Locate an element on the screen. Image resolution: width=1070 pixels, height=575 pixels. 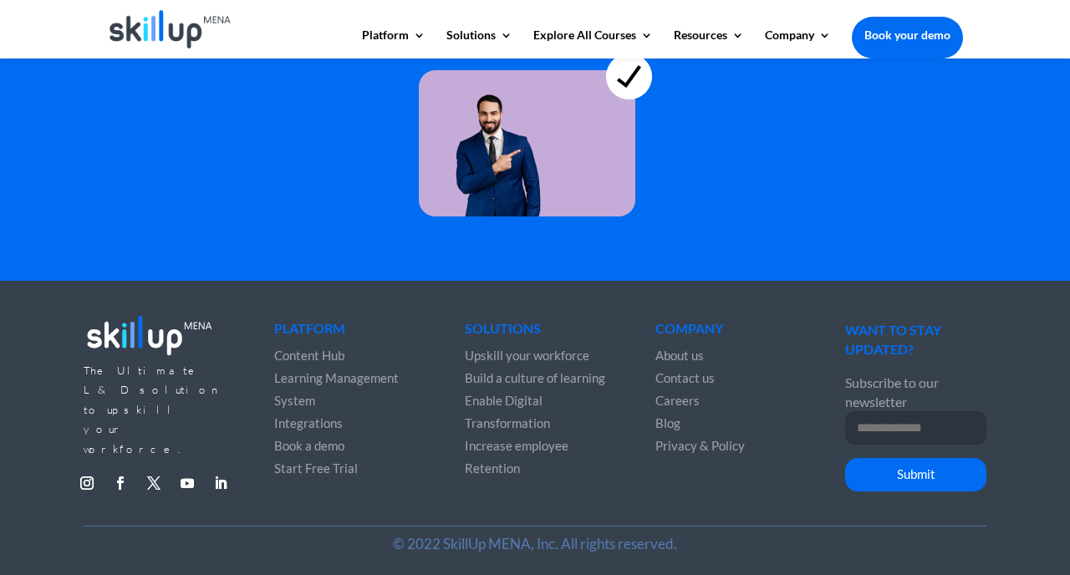
a: Follow on Facebook is located at coordinates (120, 483).